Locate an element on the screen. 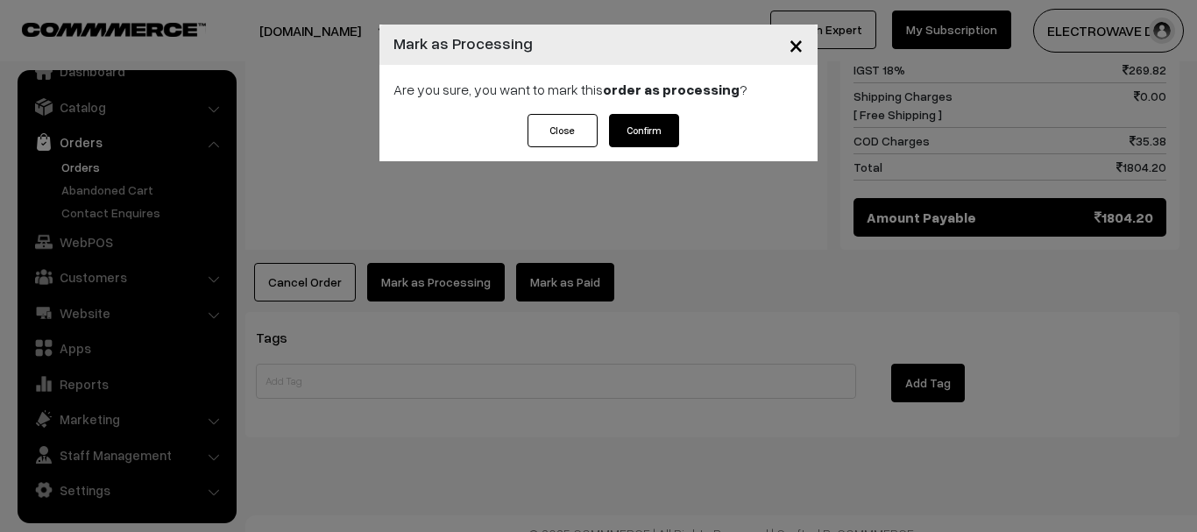  div: Are you sure, you want to mark this ? is located at coordinates (599, 89).